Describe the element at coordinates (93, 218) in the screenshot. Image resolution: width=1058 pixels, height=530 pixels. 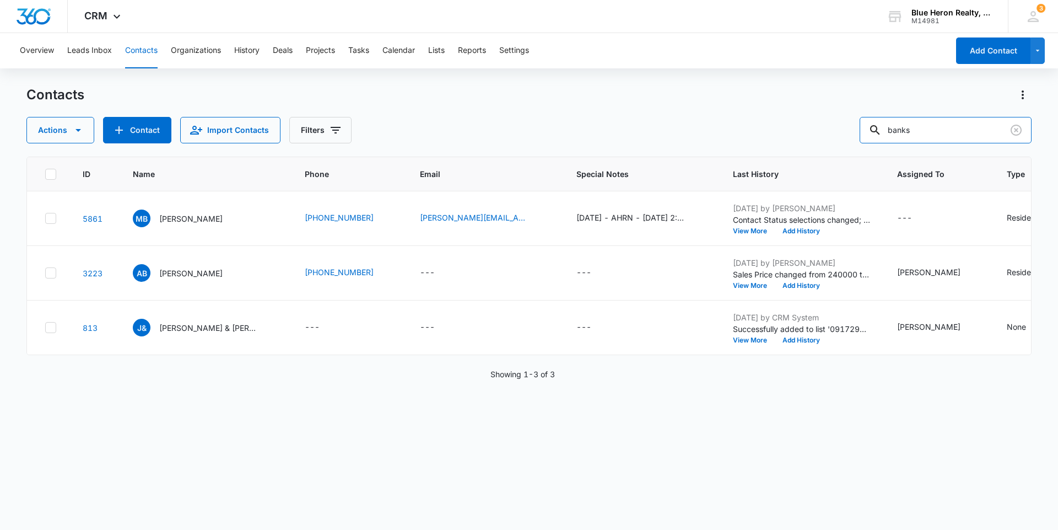
I see `a: Navigate to contact details page for Monique Banks` at that location.